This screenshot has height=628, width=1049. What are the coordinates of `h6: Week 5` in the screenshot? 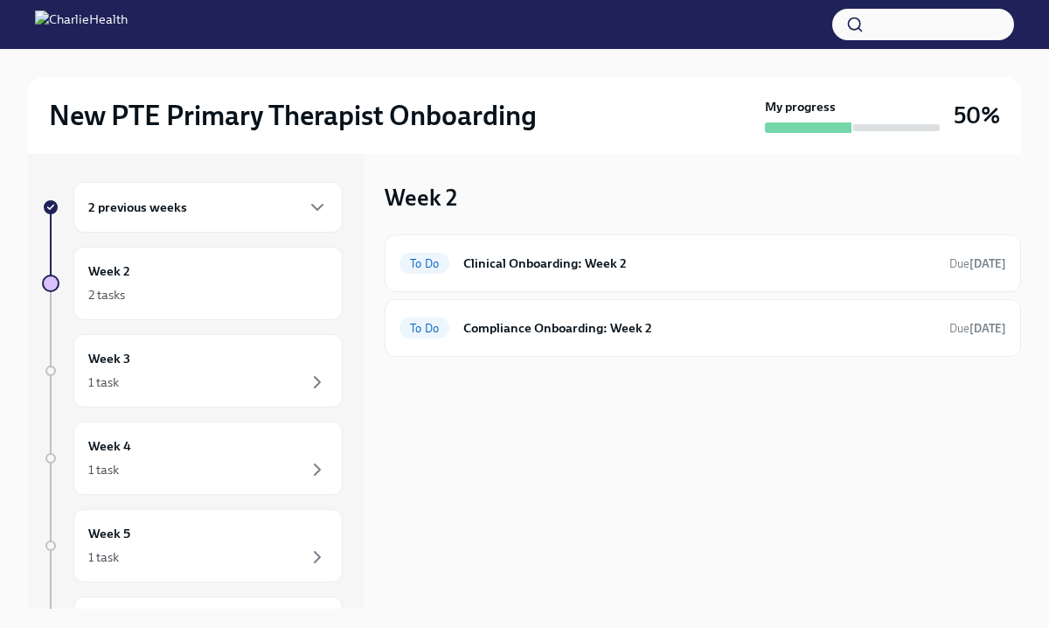 It's located at (109, 533).